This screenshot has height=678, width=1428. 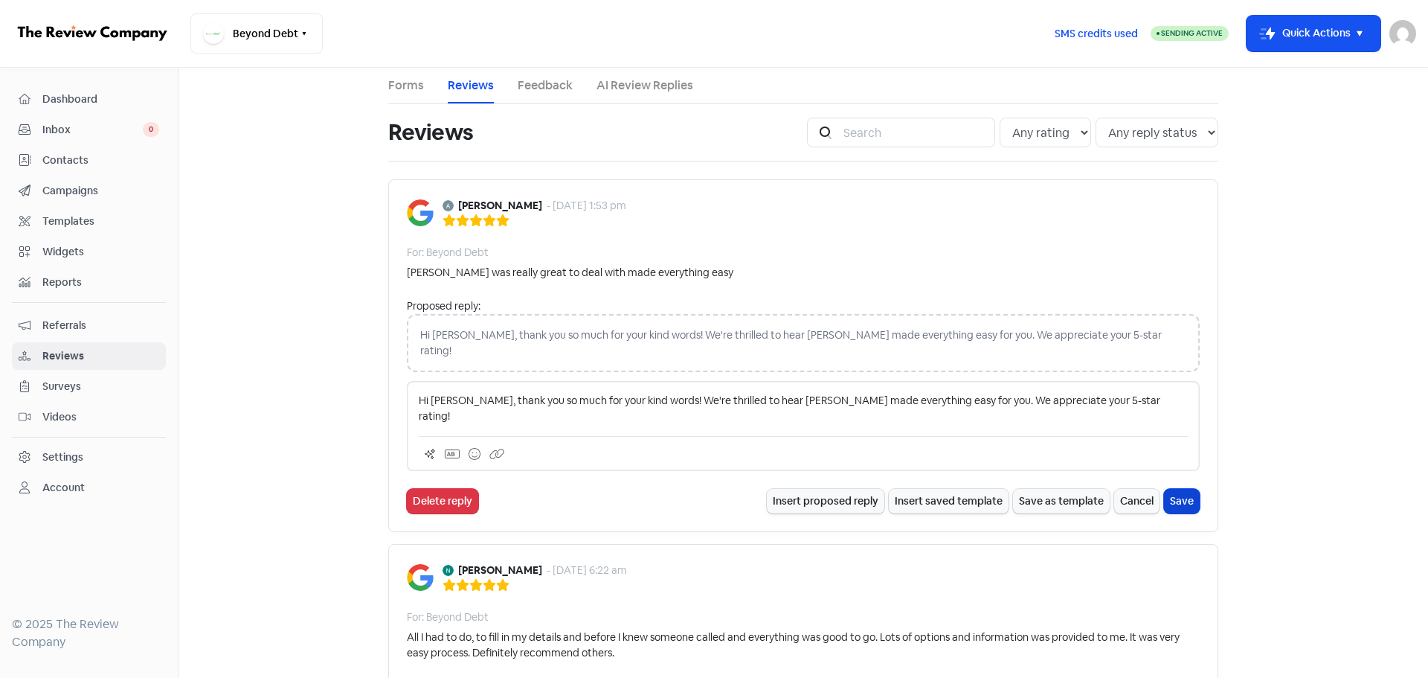 I want to click on a: Inbox 0, so click(x=89, y=129).